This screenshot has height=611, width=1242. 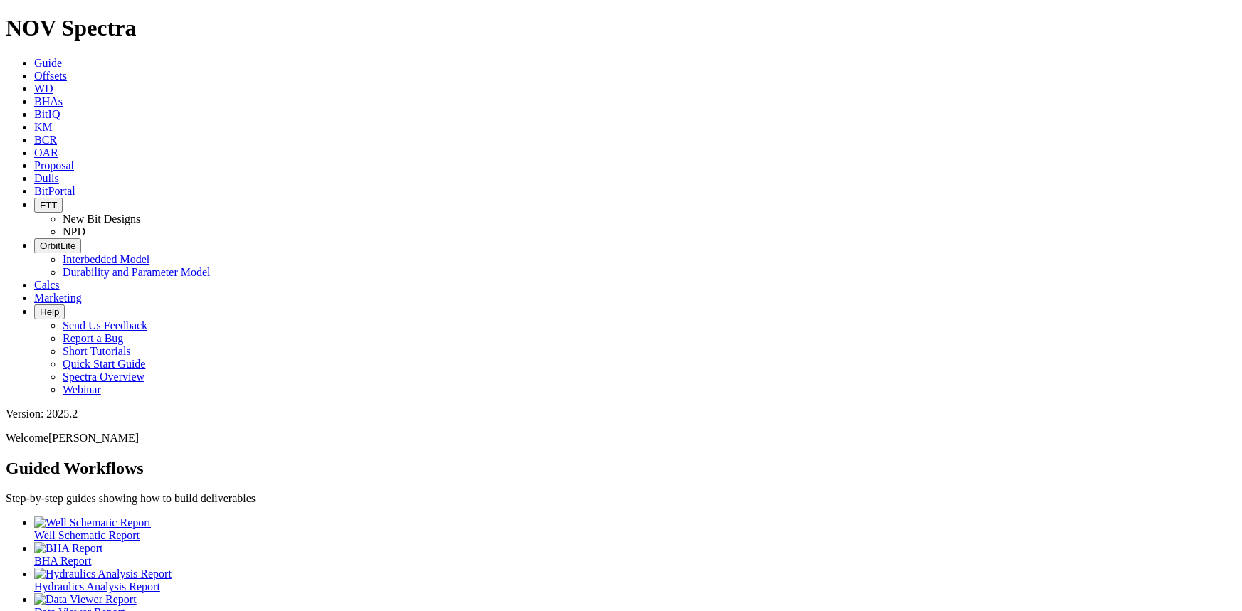 I want to click on a: Quick Start Guide, so click(x=104, y=364).